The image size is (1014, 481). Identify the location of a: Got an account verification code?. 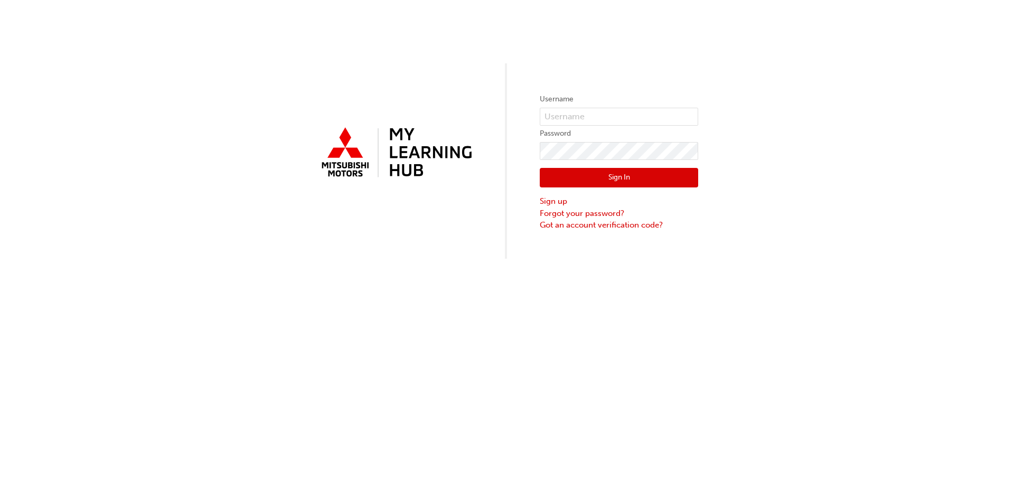
(619, 225).